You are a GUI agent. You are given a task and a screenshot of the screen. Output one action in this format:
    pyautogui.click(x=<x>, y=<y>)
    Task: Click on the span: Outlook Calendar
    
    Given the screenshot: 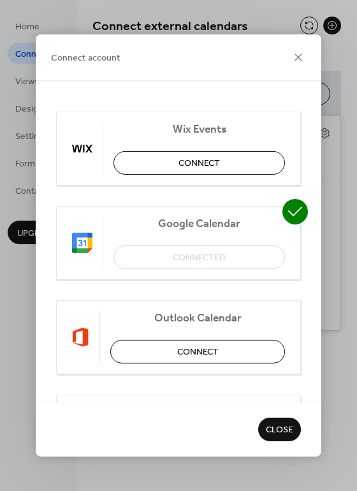 What is the action you would take?
    pyautogui.click(x=198, y=318)
    